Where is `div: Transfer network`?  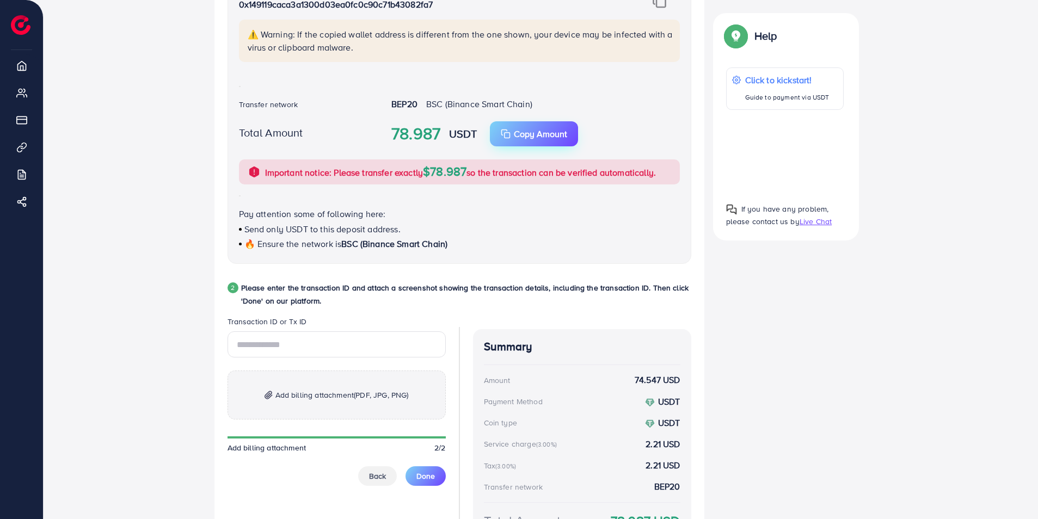
div: Transfer network is located at coordinates (513, 487).